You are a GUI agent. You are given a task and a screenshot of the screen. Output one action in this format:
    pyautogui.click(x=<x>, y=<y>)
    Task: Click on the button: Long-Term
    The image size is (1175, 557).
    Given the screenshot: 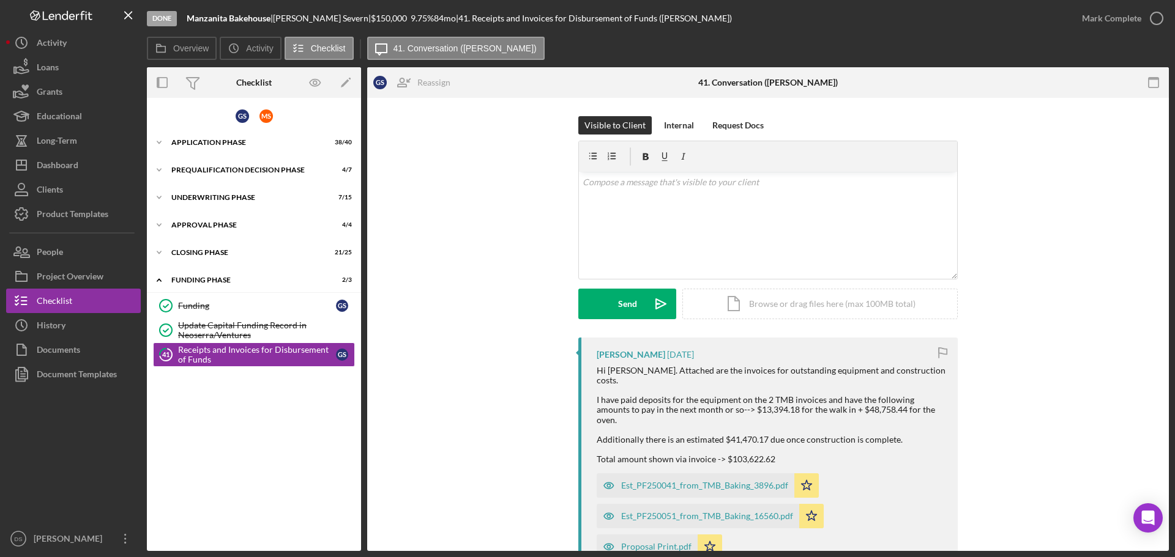 What is the action you would take?
    pyautogui.click(x=73, y=141)
    